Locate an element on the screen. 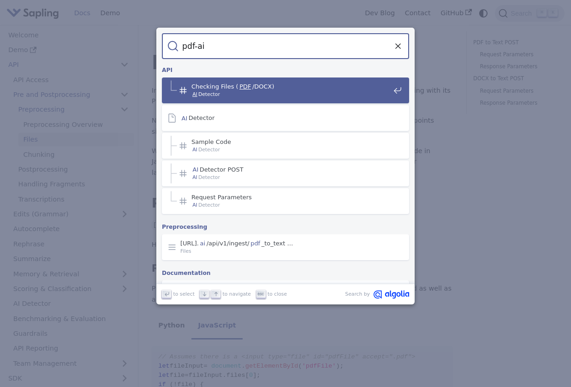 The height and width of the screenshot is (387, 571). a: Search byAlgolia is located at coordinates (377, 294).